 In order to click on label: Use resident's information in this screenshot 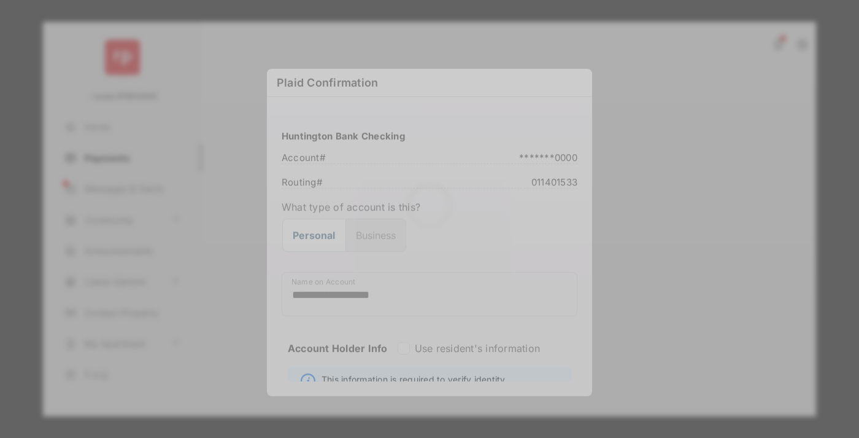, I will do `click(478, 348)`.